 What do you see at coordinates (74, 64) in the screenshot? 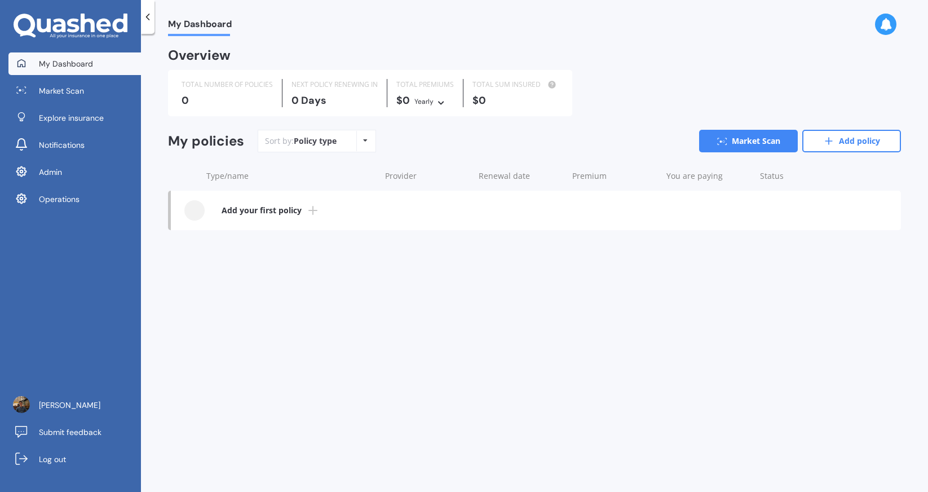
I see `a: My Dashboard` at bounding box center [74, 64].